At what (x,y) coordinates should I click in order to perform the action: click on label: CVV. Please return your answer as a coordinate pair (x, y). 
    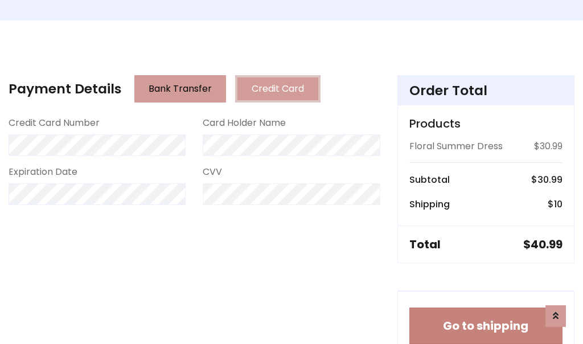
    Looking at the image, I should click on (212, 172).